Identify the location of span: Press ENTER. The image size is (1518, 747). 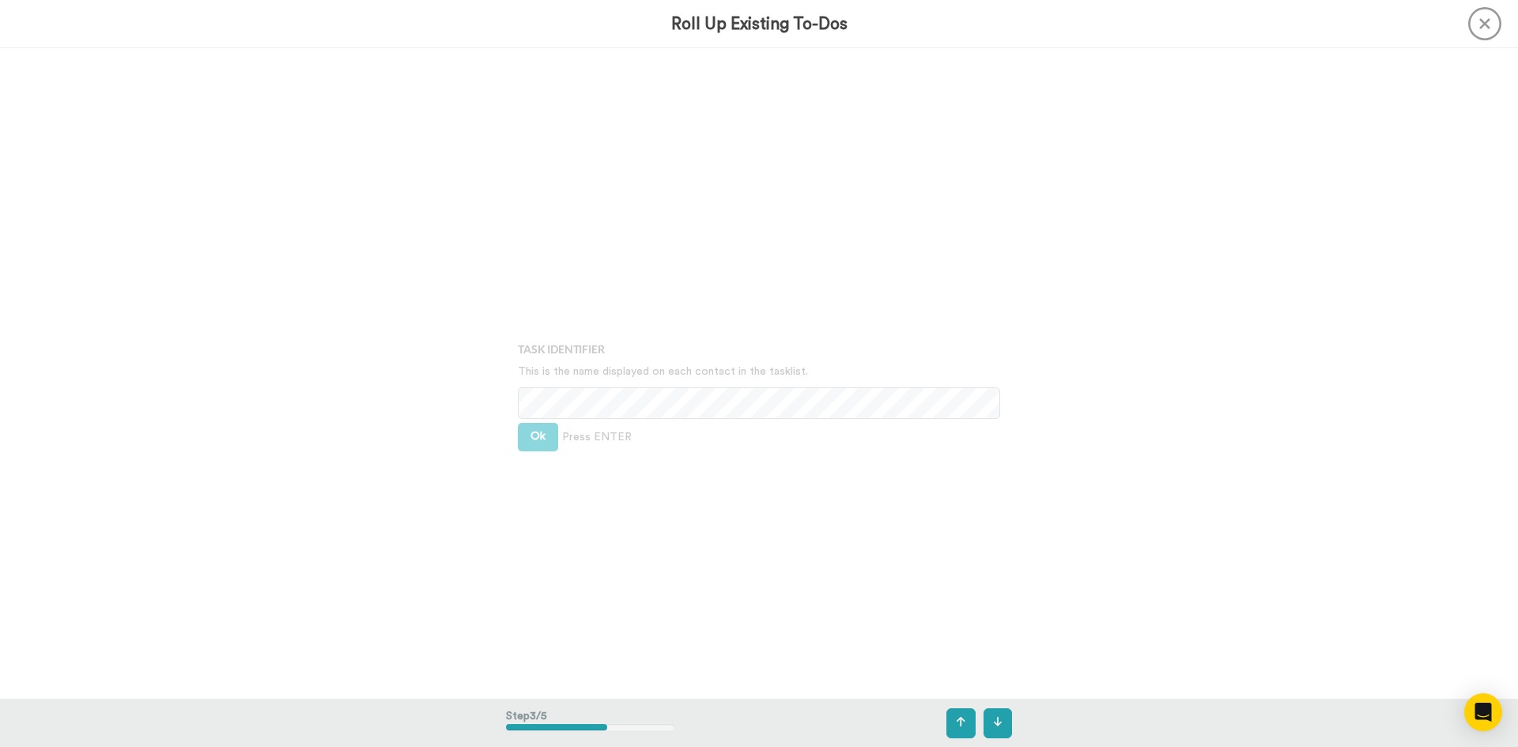
(597, 437).